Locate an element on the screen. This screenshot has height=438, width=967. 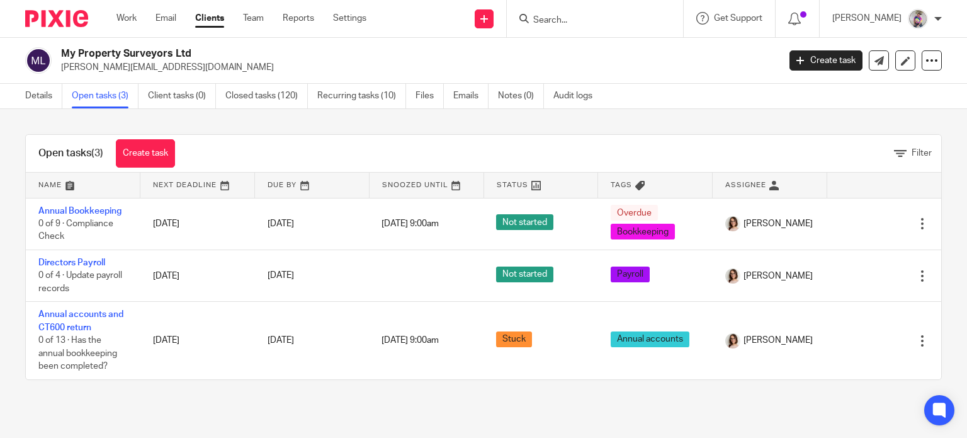
input: Search is located at coordinates (589, 21).